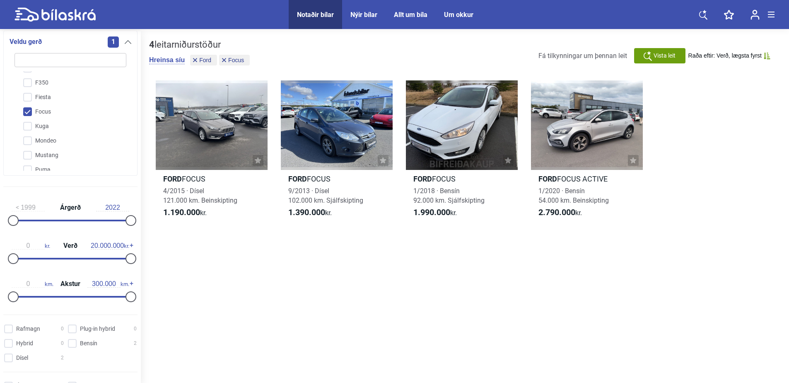 The image size is (789, 383). I want to click on span: 1/2018 · Bensín 92.000 km. Sjálfskipting, so click(449, 195).